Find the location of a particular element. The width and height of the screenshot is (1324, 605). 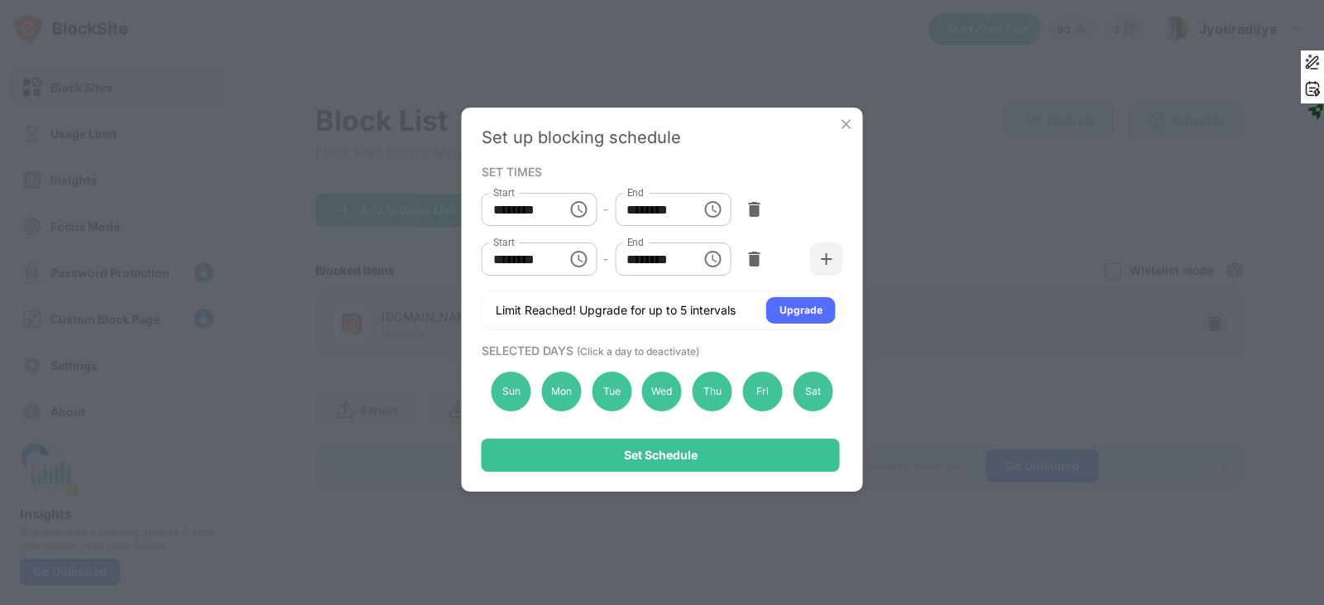

div: Set up blocking schedule is located at coordinates (662, 137).